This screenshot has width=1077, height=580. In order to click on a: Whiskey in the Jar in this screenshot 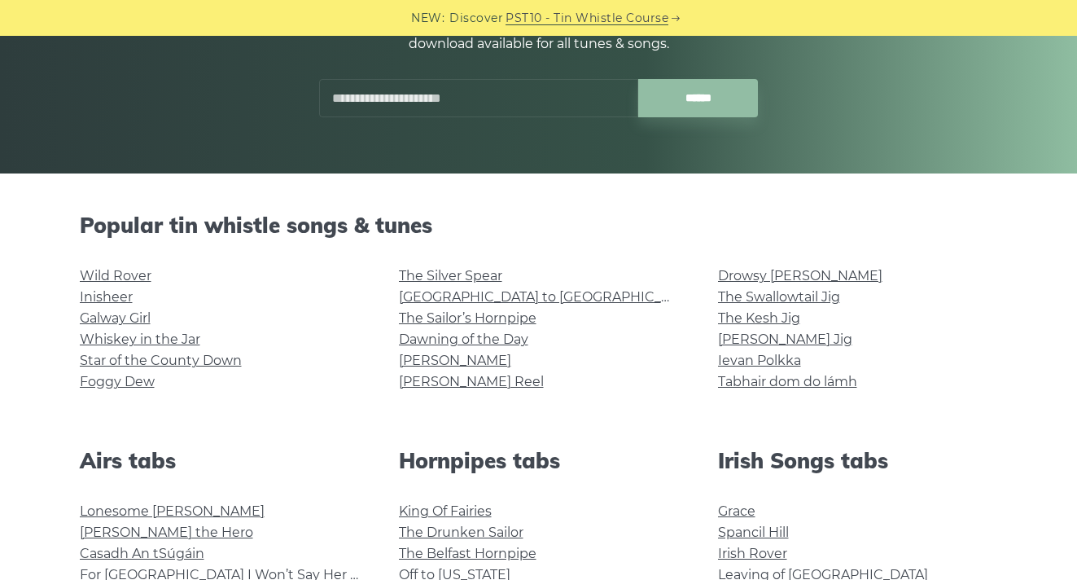, I will do `click(140, 339)`.